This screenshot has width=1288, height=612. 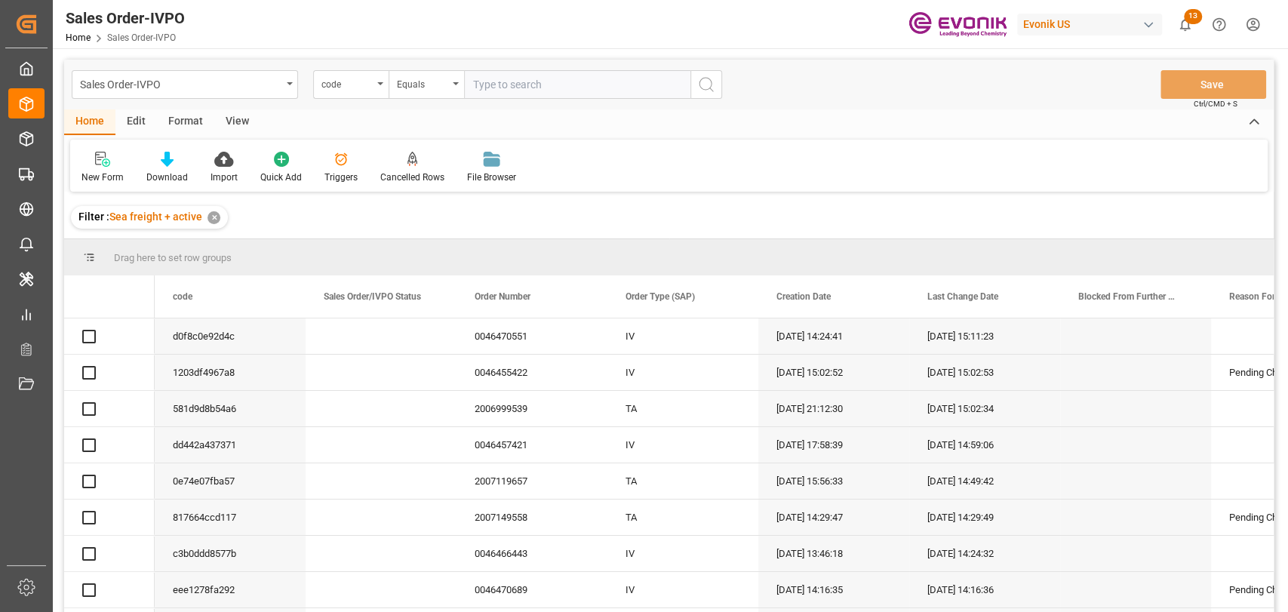 I want to click on div: eee1278fa292, so click(x=230, y=589).